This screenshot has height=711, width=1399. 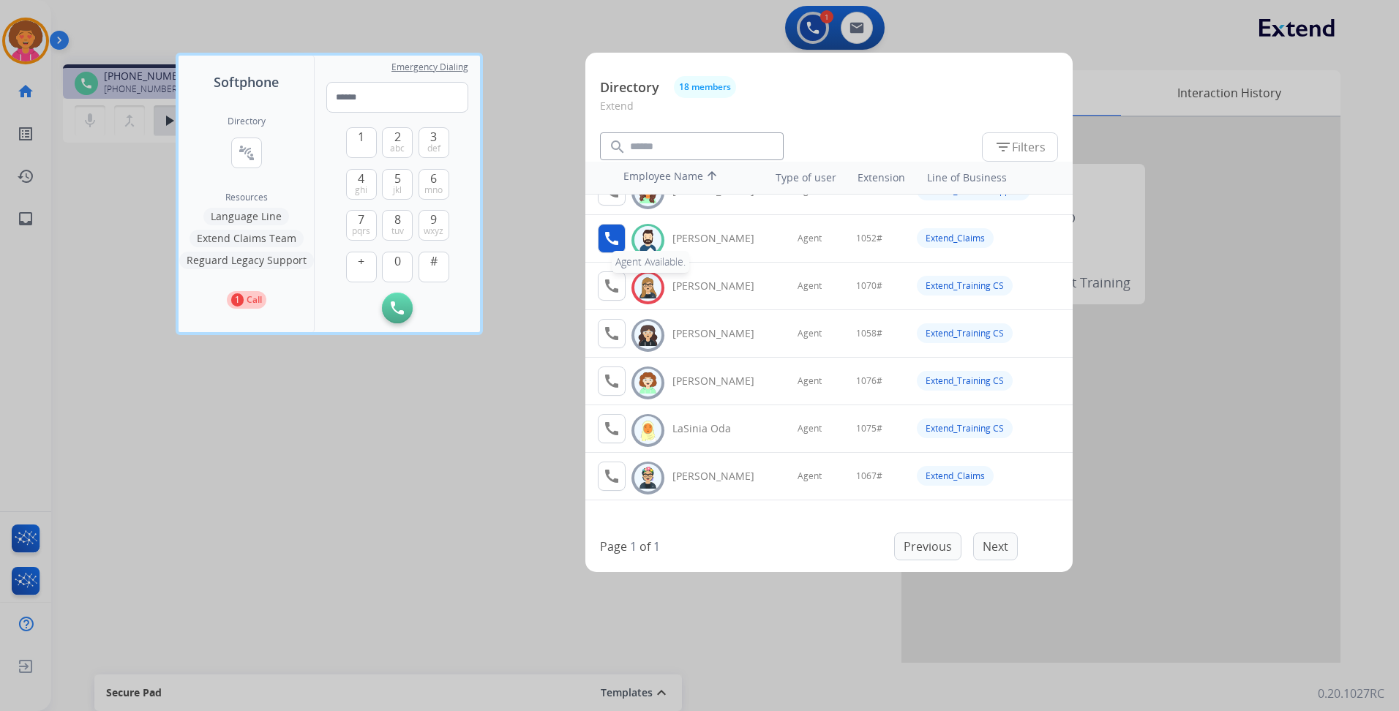 I want to click on th: Type of user, so click(x=799, y=178).